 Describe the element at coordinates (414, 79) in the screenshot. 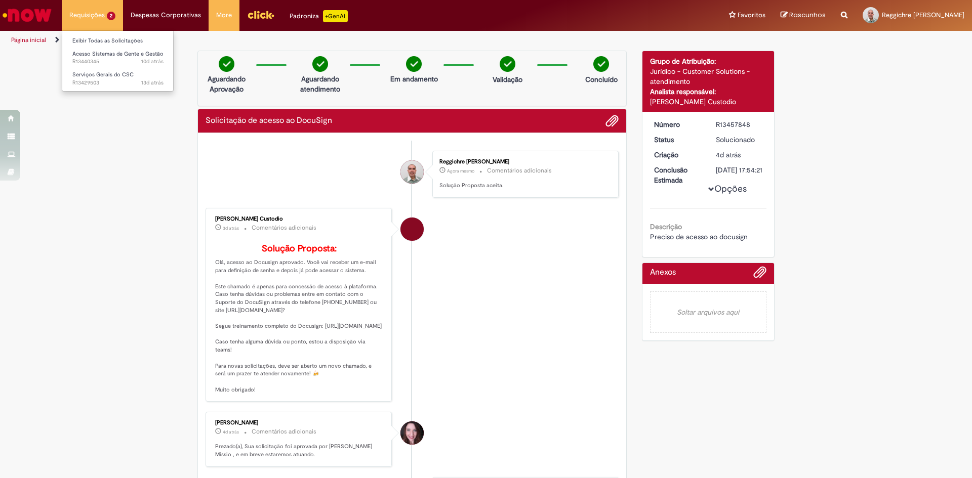

I see `p: Em andamento` at that location.